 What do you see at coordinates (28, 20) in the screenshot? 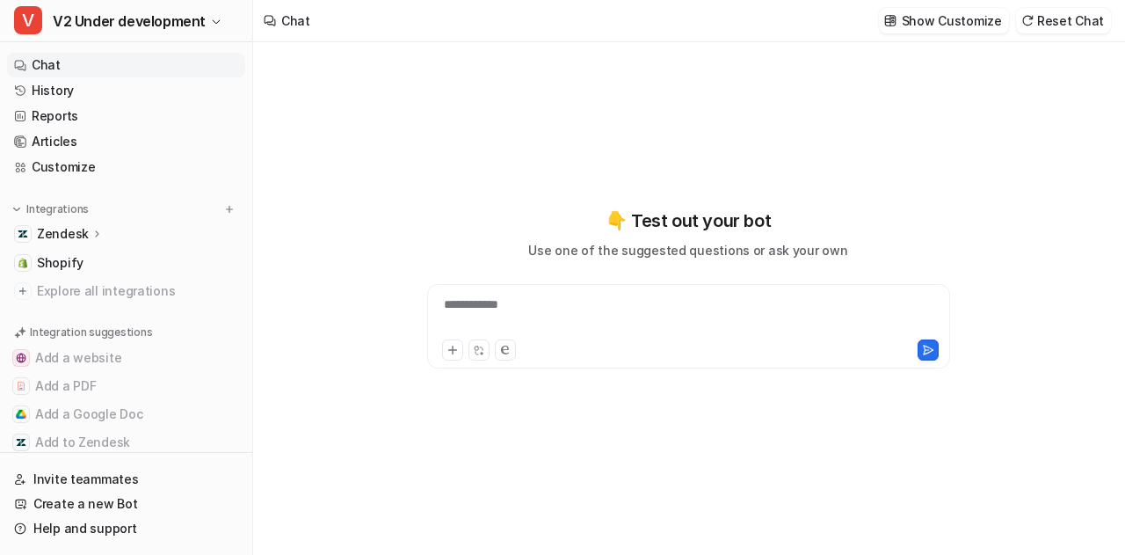
I see `span: V` at bounding box center [28, 20].